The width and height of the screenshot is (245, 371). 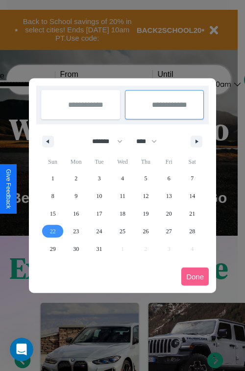 I want to click on span: 13, so click(x=169, y=196).